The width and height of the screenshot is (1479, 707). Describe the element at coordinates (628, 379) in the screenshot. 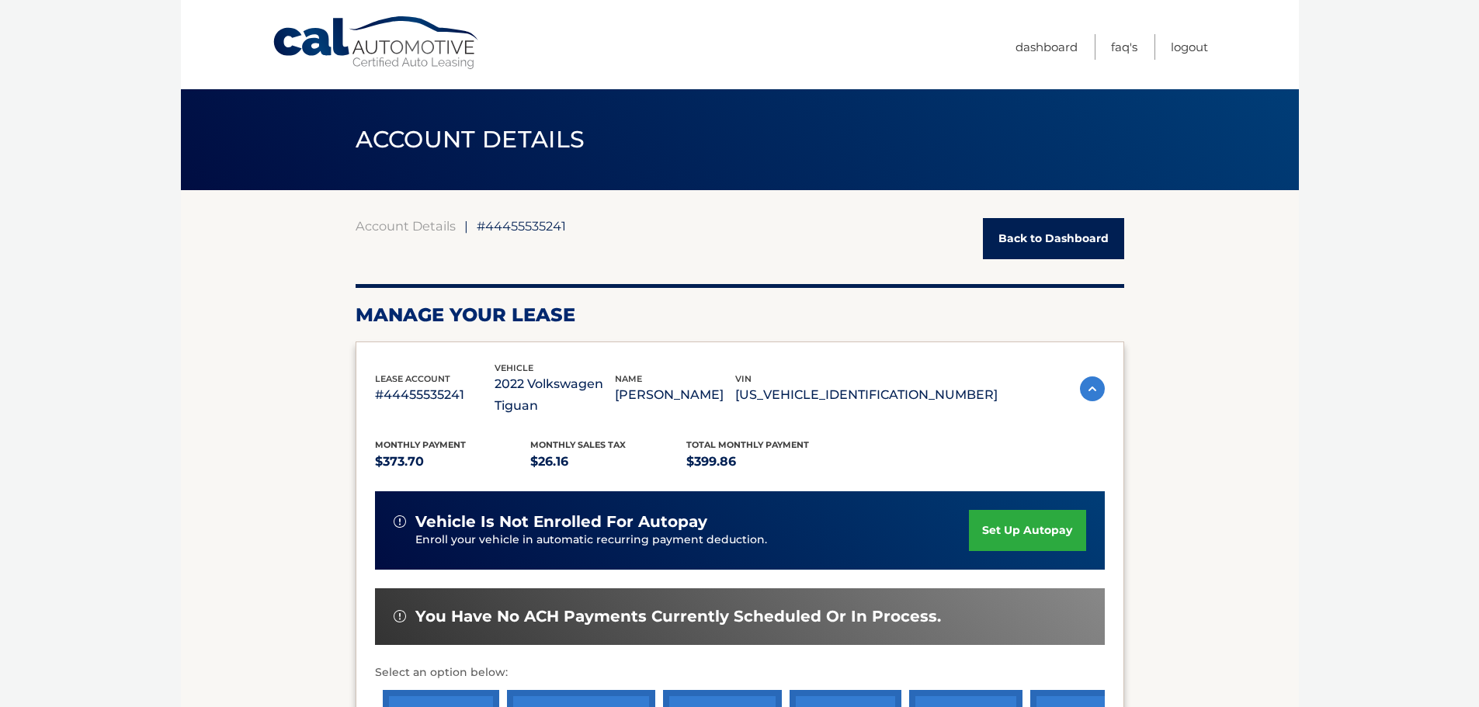

I see `span: name` at that location.